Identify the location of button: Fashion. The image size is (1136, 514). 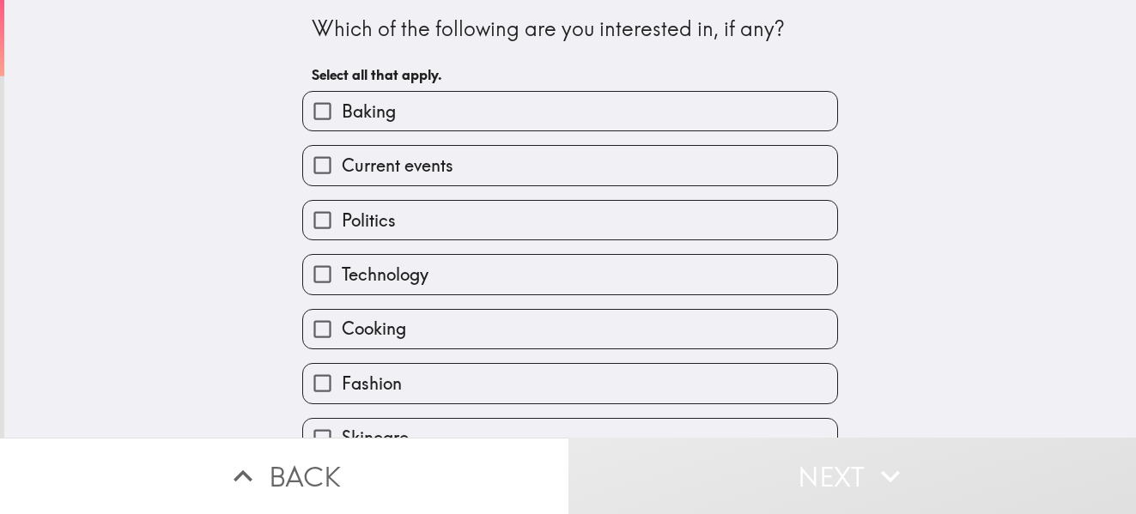
(570, 383).